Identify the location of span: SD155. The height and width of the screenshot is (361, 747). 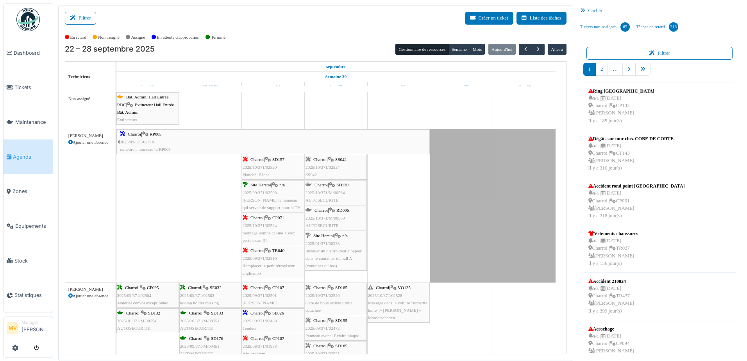
(341, 320).